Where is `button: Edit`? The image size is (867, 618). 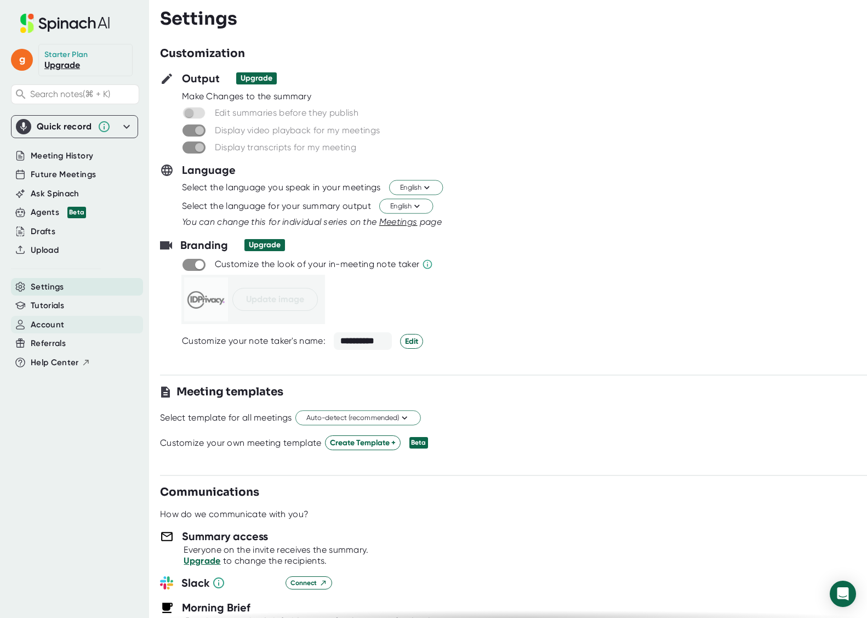
button: Edit is located at coordinates (412, 341).